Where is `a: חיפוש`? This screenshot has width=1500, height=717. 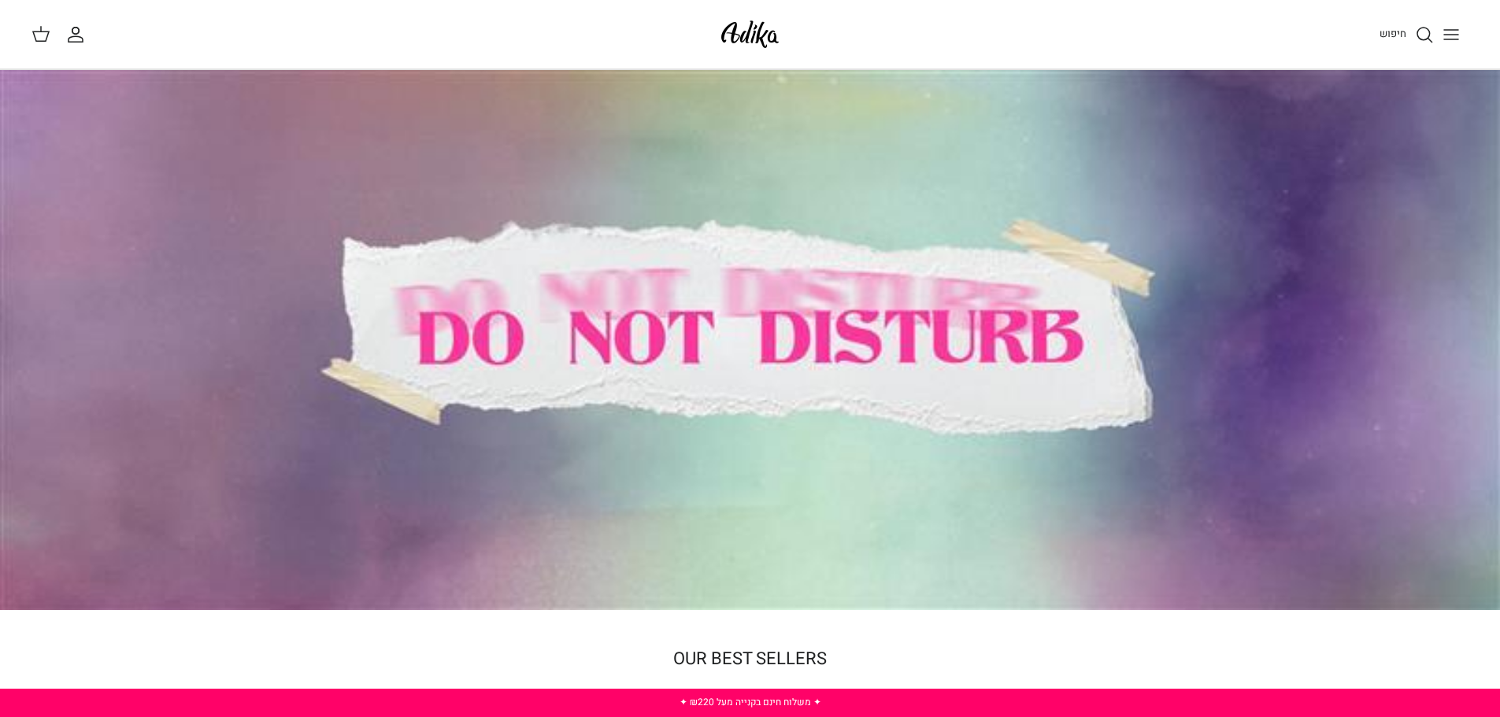 a: חיפוש is located at coordinates (1406, 35).